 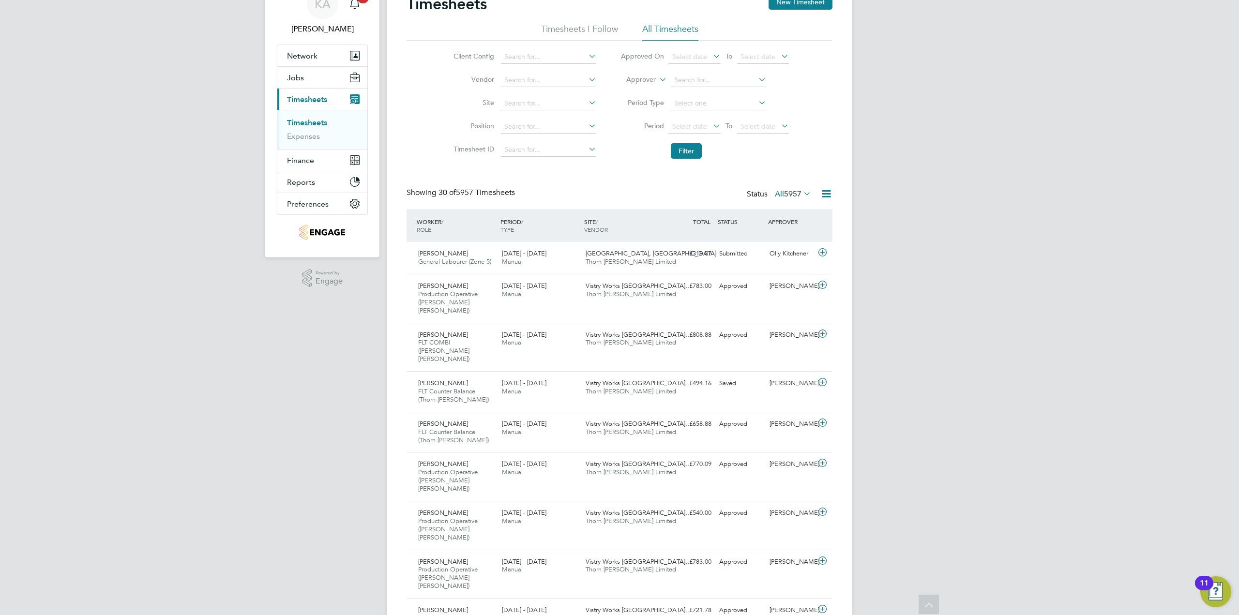 What do you see at coordinates (642, 56) in the screenshot?
I see `label: Approved On` at bounding box center [642, 56].